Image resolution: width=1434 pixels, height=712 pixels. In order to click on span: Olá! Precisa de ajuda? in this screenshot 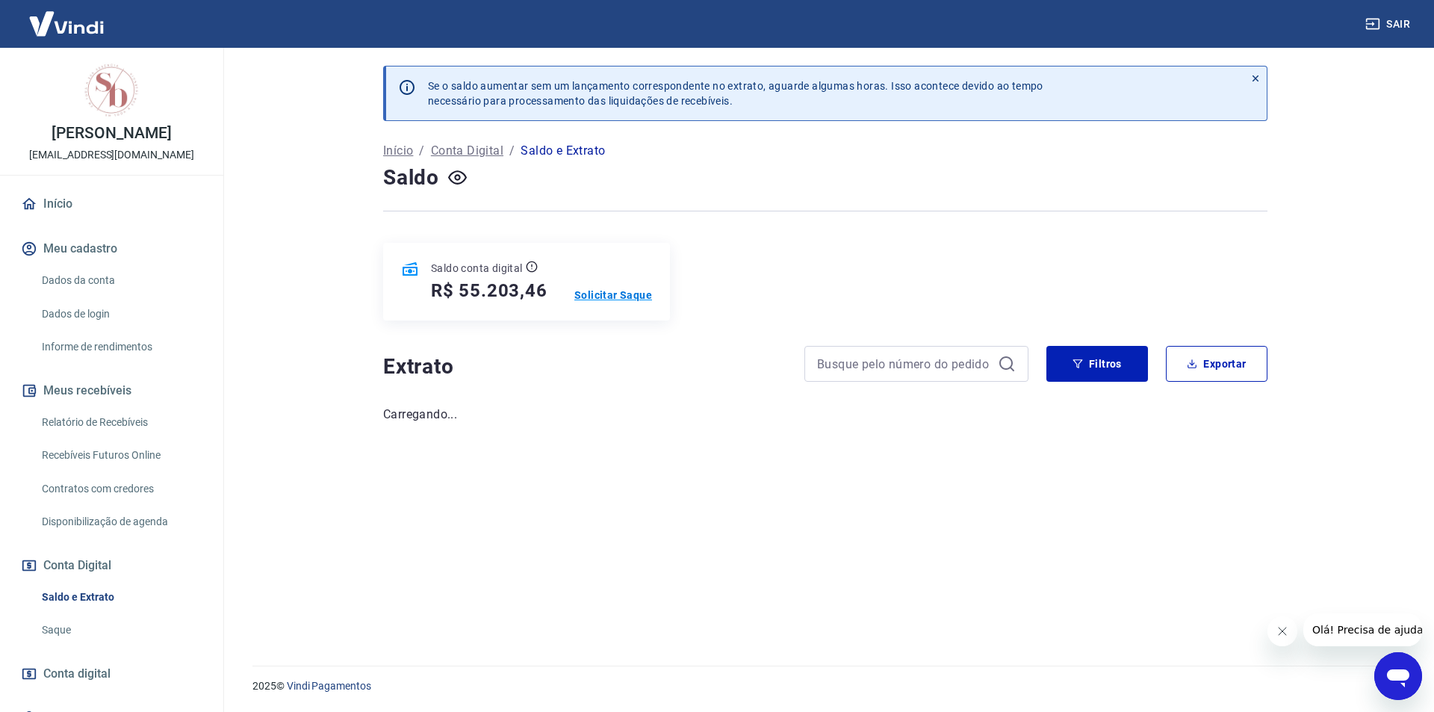, I will do `click(67, 16)`.